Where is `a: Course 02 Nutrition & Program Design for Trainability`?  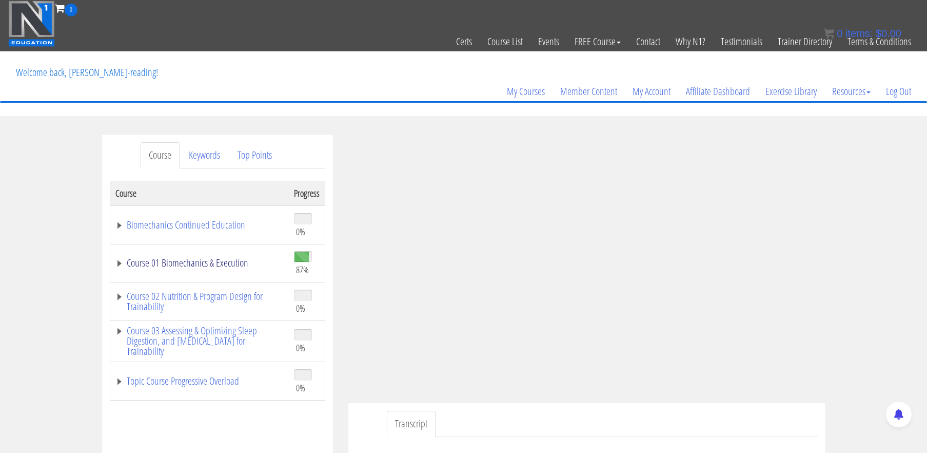
a: Course 02 Nutrition & Program Design for Trainability is located at coordinates (200, 301).